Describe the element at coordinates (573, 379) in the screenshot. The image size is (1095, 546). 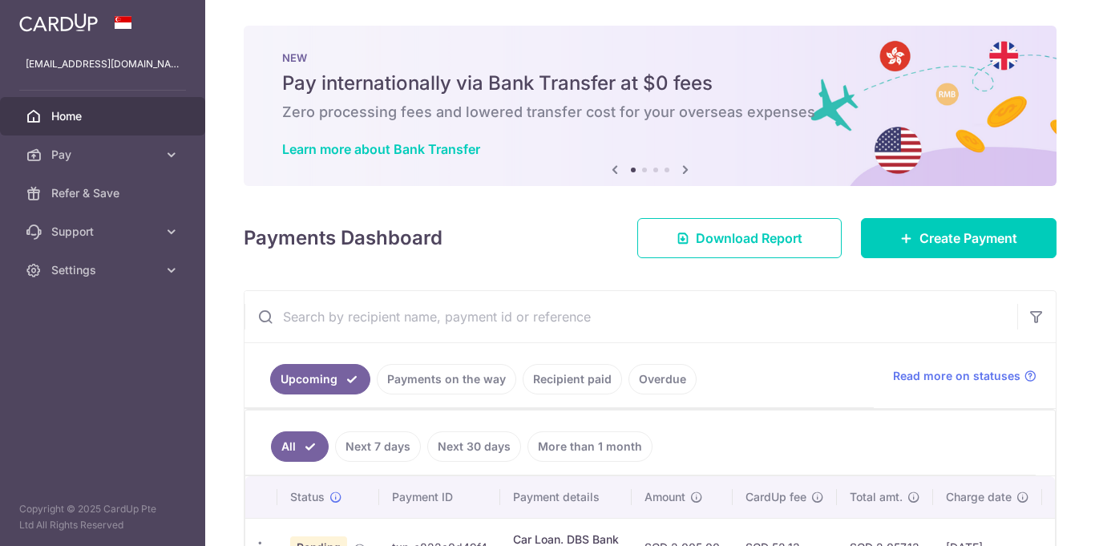
I see `a: Recipient paid` at that location.